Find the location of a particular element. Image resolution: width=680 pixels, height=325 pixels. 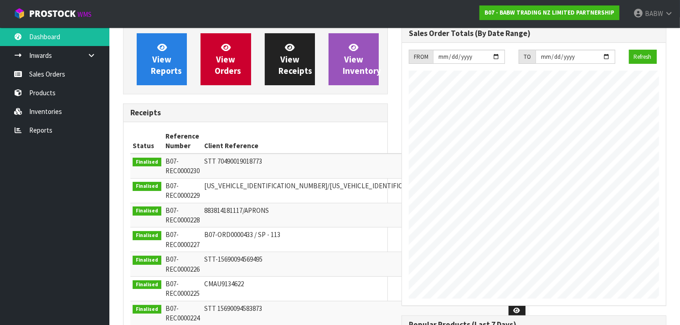

a: ViewReceipts is located at coordinates (290, 59).